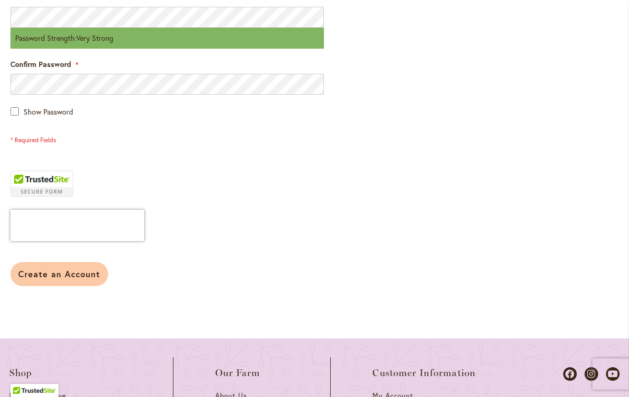  What do you see at coordinates (592, 374) in the screenshot?
I see `a: Dahlias on Instagram` at bounding box center [592, 374].